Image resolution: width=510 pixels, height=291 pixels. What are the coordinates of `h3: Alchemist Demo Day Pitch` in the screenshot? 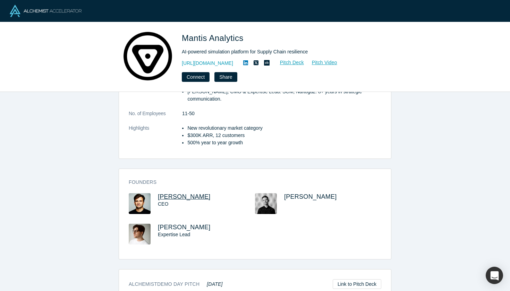 It's located at (175, 284).